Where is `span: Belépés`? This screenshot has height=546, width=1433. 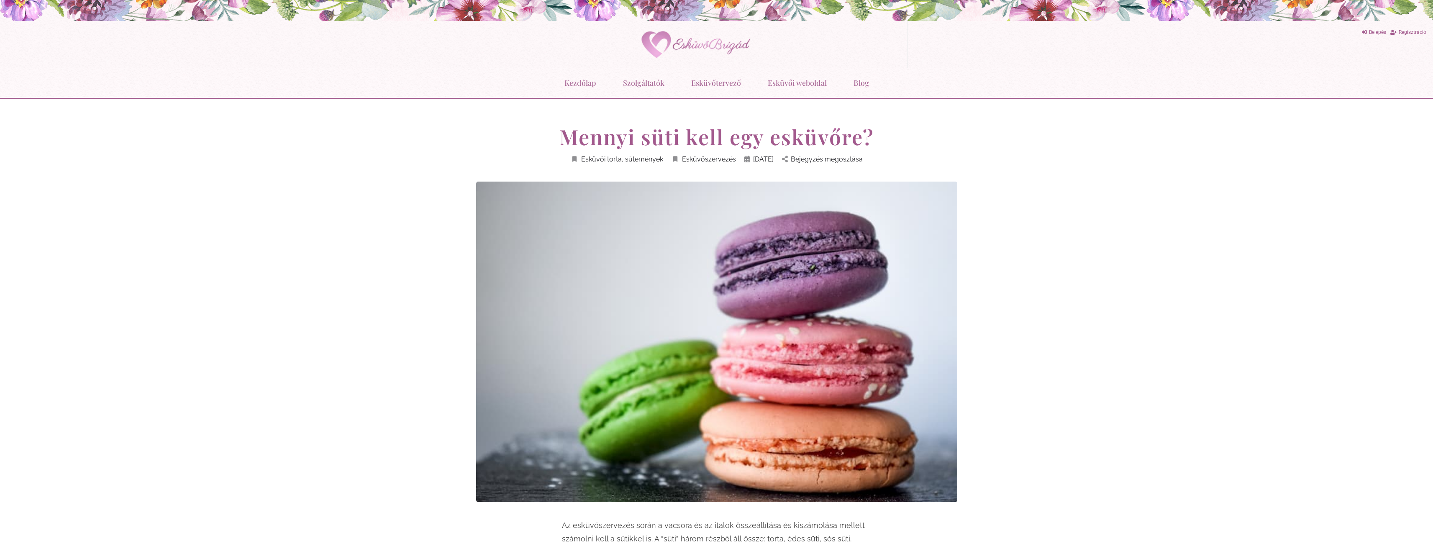
span: Belépés is located at coordinates (1378, 32).